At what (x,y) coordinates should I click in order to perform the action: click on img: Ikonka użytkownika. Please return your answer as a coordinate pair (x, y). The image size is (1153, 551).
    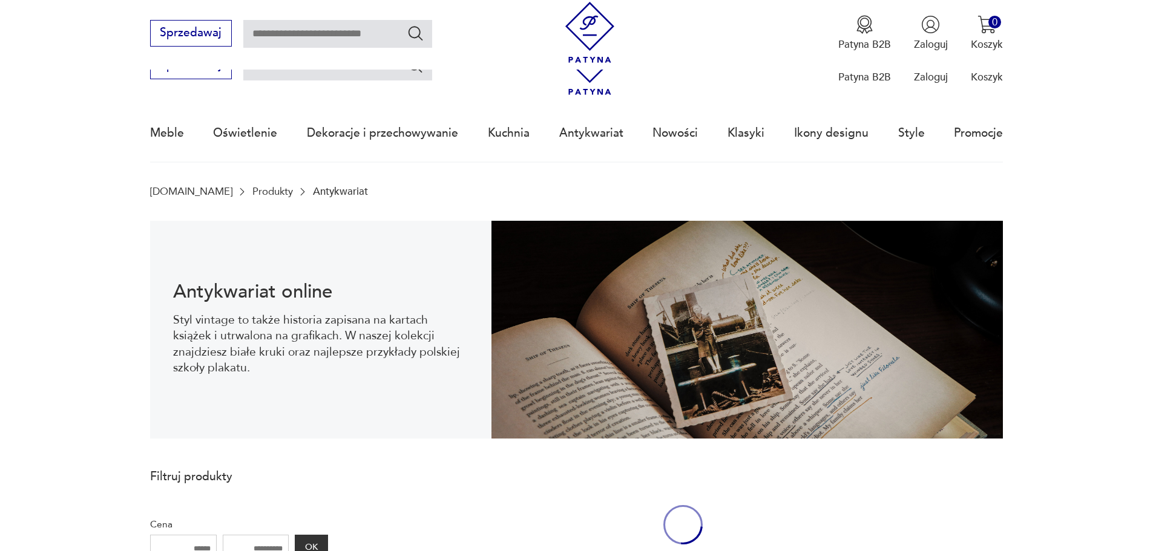
    Looking at the image, I should click on (930, 24).